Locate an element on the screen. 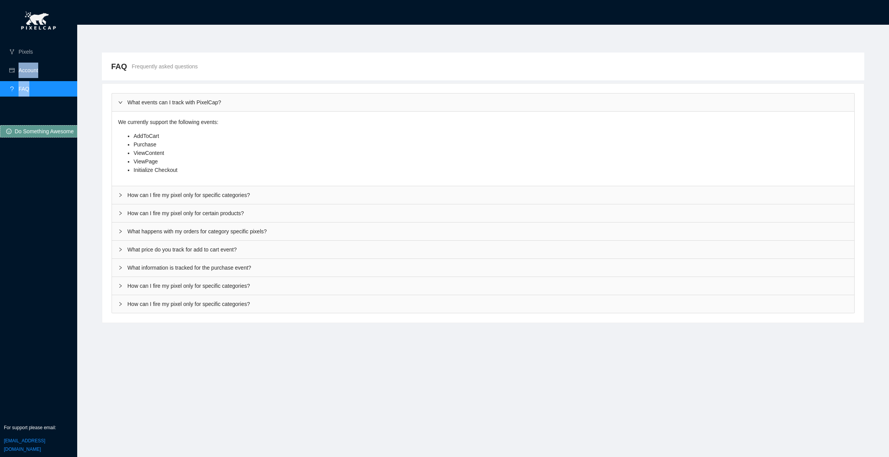  a: FAQ is located at coordinates (24, 89).